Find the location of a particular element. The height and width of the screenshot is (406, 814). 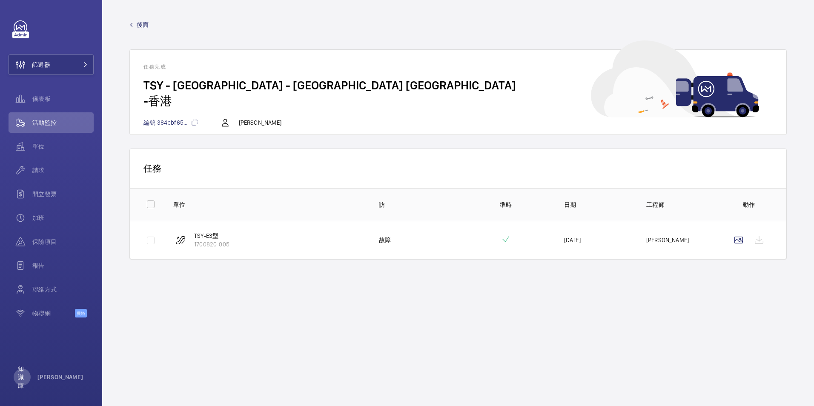

p: 訪 is located at coordinates (413, 205).